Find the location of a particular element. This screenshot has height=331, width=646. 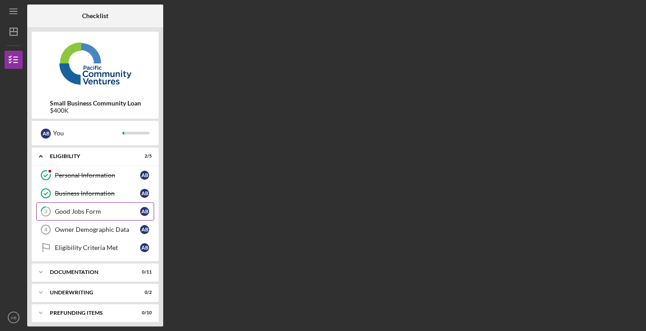

div: $400K is located at coordinates (95, 111).